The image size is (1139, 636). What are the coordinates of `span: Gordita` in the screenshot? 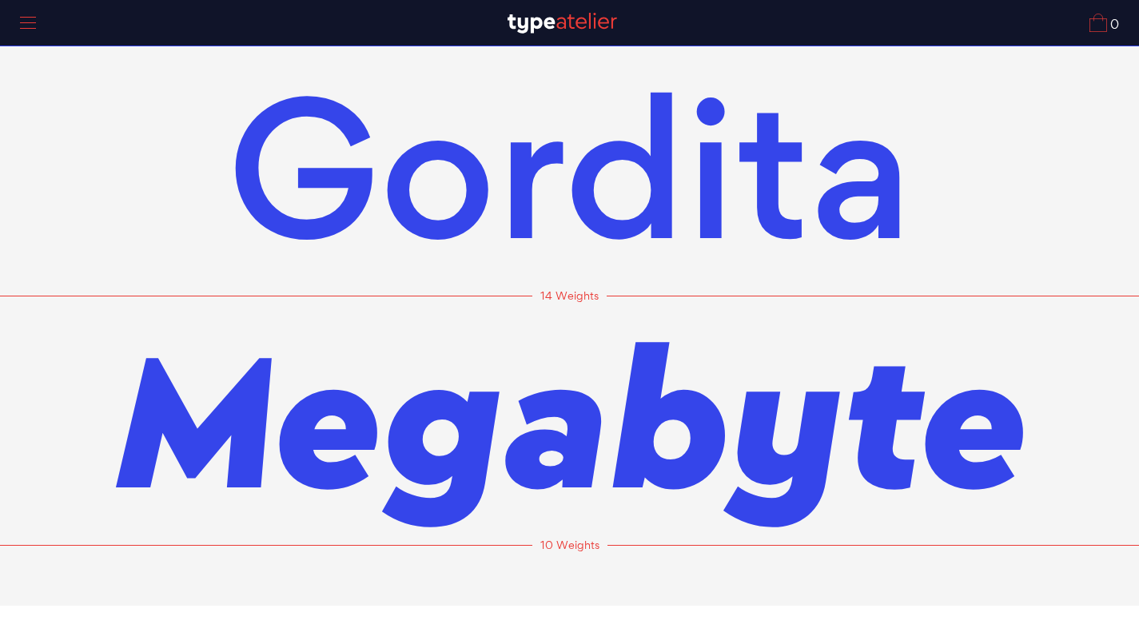 It's located at (570, 170).